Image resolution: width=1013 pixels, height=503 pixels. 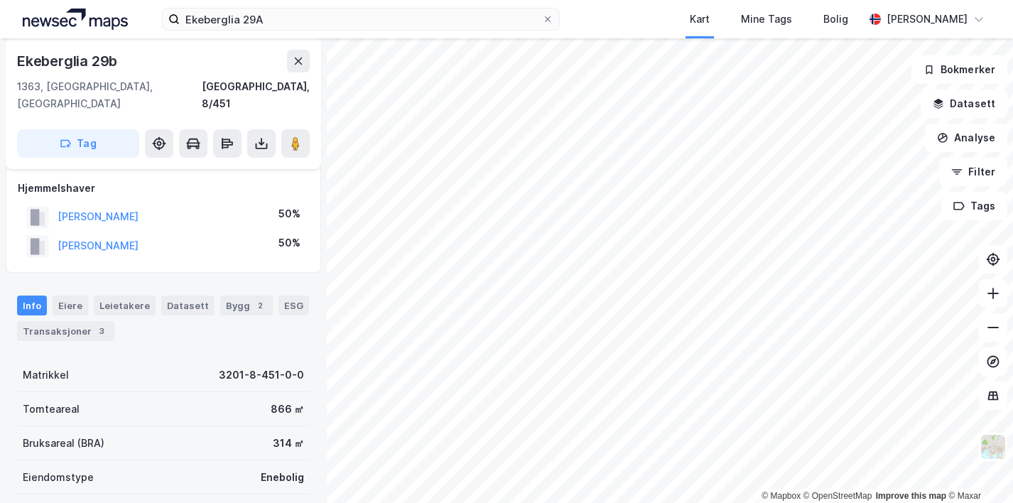 I want to click on img: Z, so click(x=993, y=447).